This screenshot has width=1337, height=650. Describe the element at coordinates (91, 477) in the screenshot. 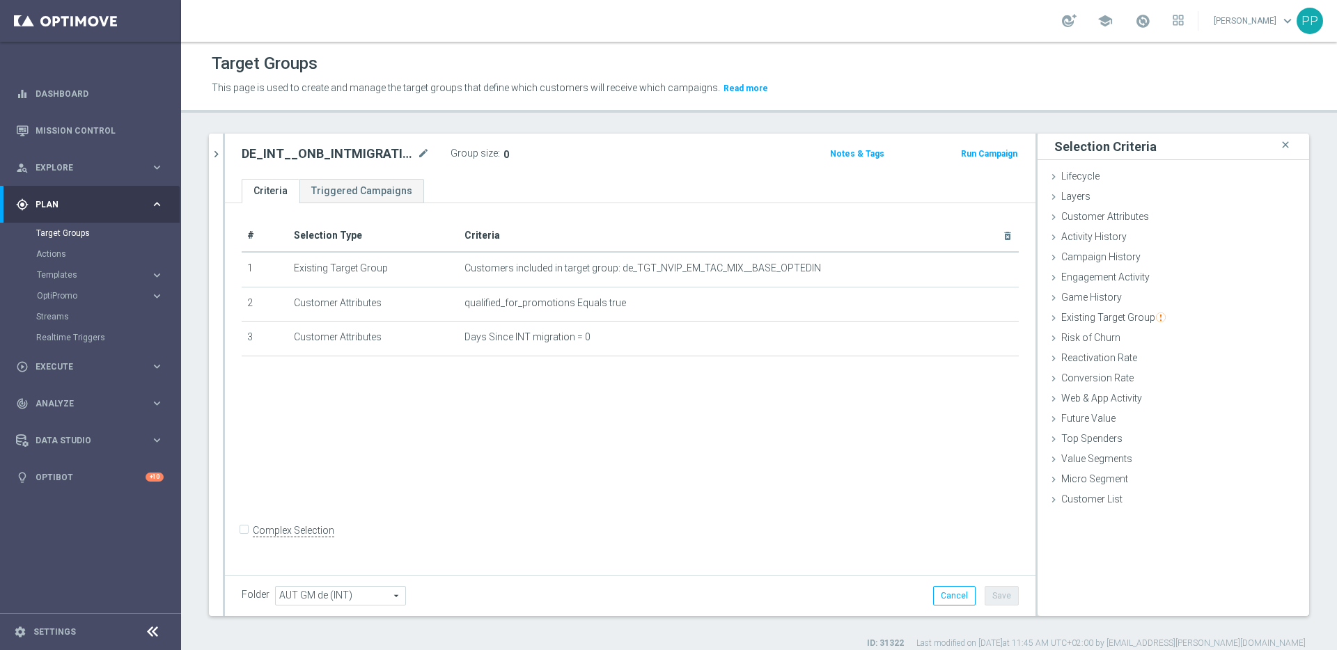

I see `a: Optibot` at that location.